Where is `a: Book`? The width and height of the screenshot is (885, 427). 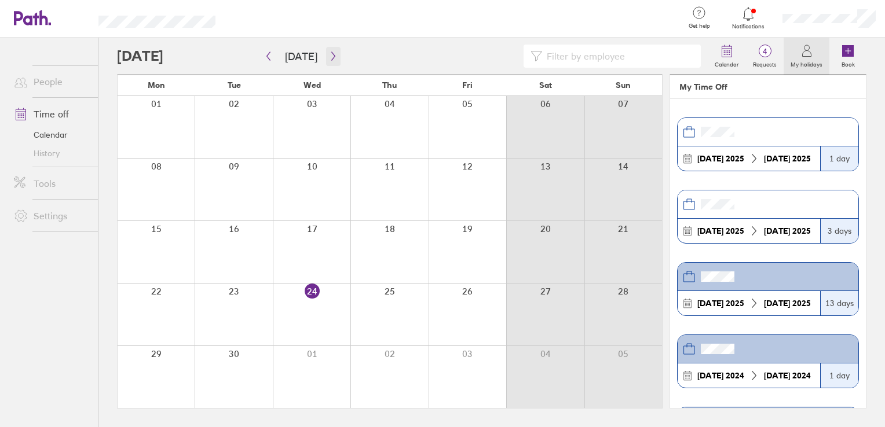 a: Book is located at coordinates (848, 56).